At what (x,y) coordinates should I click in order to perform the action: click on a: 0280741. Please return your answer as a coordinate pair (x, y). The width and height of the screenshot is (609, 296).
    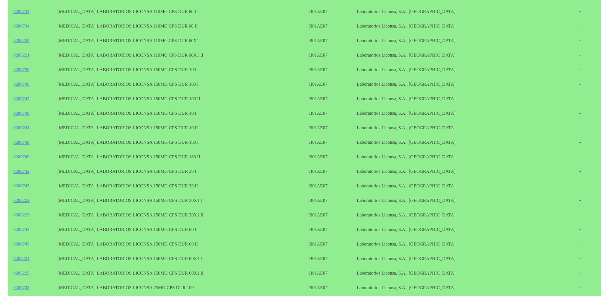
    Looking at the image, I should click on (21, 128).